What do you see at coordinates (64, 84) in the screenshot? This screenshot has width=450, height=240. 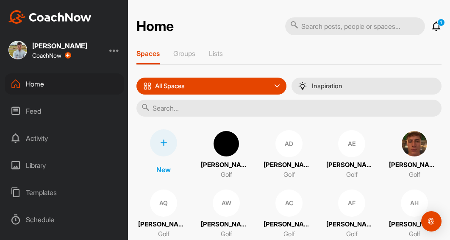 I see `div: Home` at bounding box center [64, 84].